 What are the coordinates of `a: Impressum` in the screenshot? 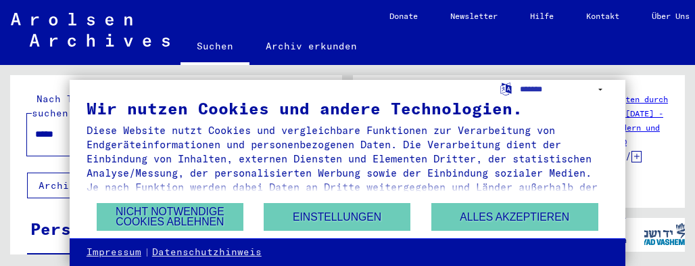 It's located at (114, 252).